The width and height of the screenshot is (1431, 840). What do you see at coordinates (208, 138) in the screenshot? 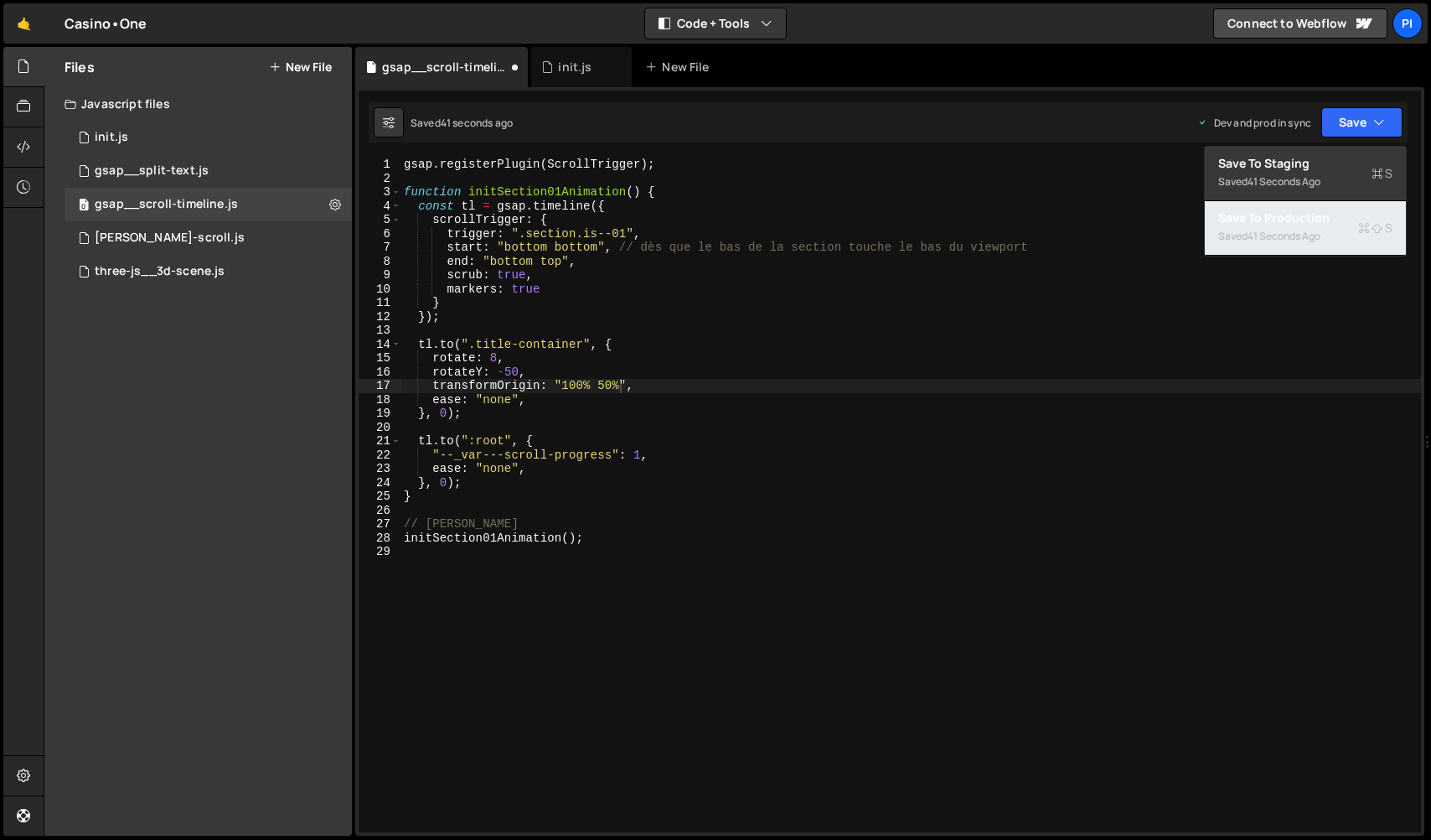
I see `div: 17359/48279.js` at bounding box center [208, 138].